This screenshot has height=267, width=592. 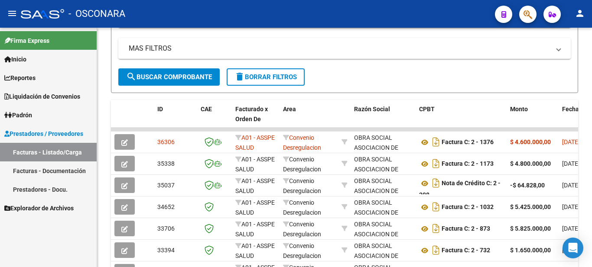 What do you see at coordinates (519, 109) in the screenshot?
I see `span: Monto` at bounding box center [519, 109].